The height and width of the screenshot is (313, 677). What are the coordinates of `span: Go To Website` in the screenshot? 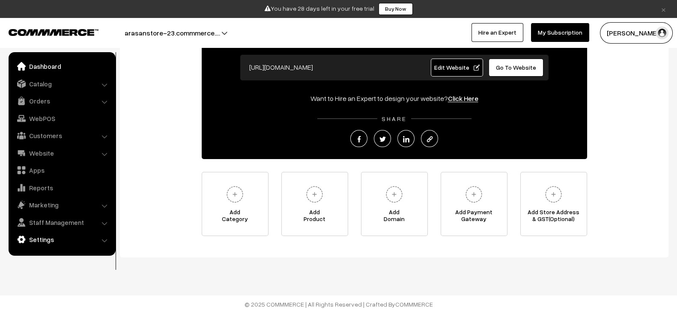 It's located at (516, 67).